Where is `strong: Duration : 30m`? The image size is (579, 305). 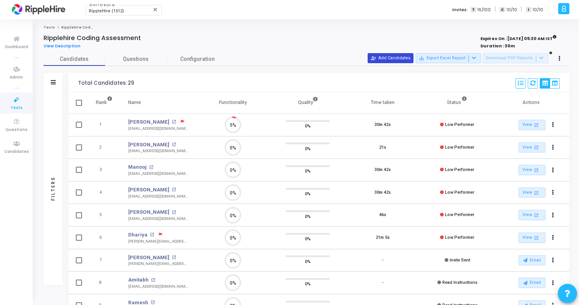 strong: Duration : 30m is located at coordinates (498, 46).